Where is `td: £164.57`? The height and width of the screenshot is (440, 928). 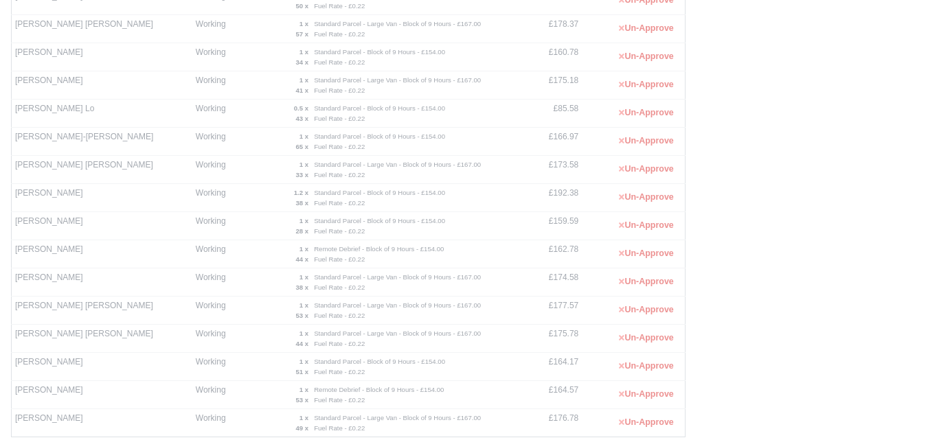 td: £164.57 is located at coordinates (549, 395).